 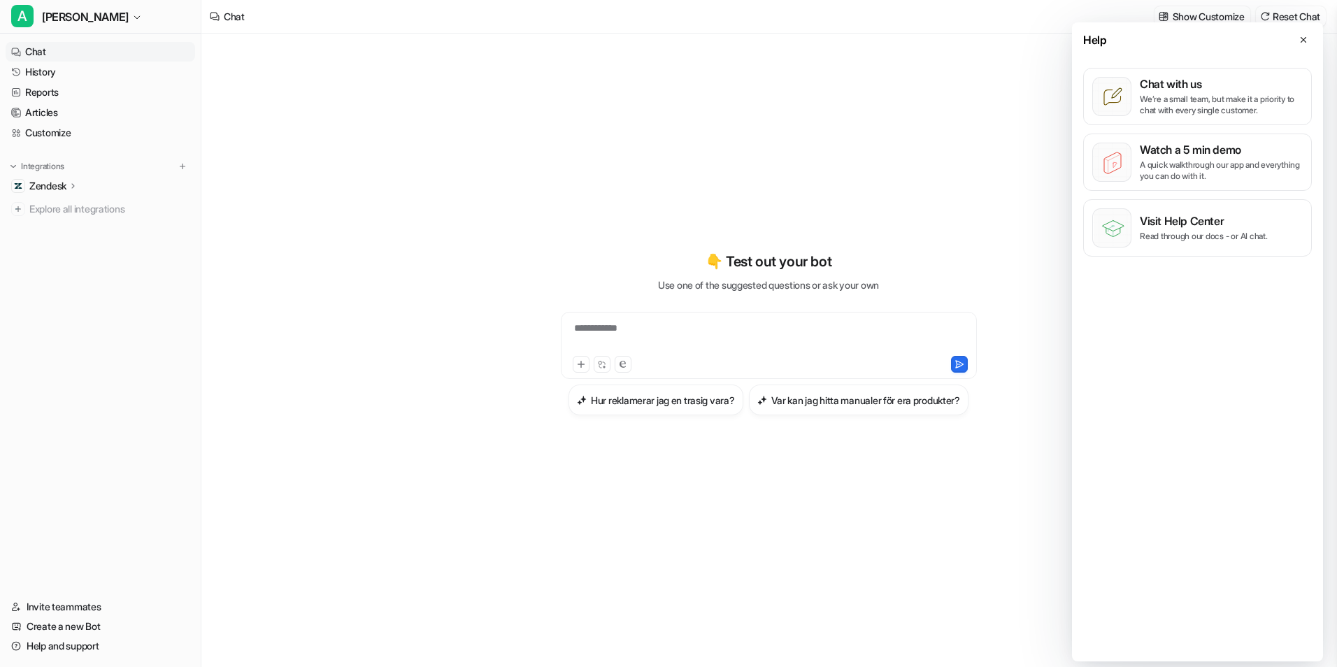 I want to click on img: Zendesk, so click(x=18, y=186).